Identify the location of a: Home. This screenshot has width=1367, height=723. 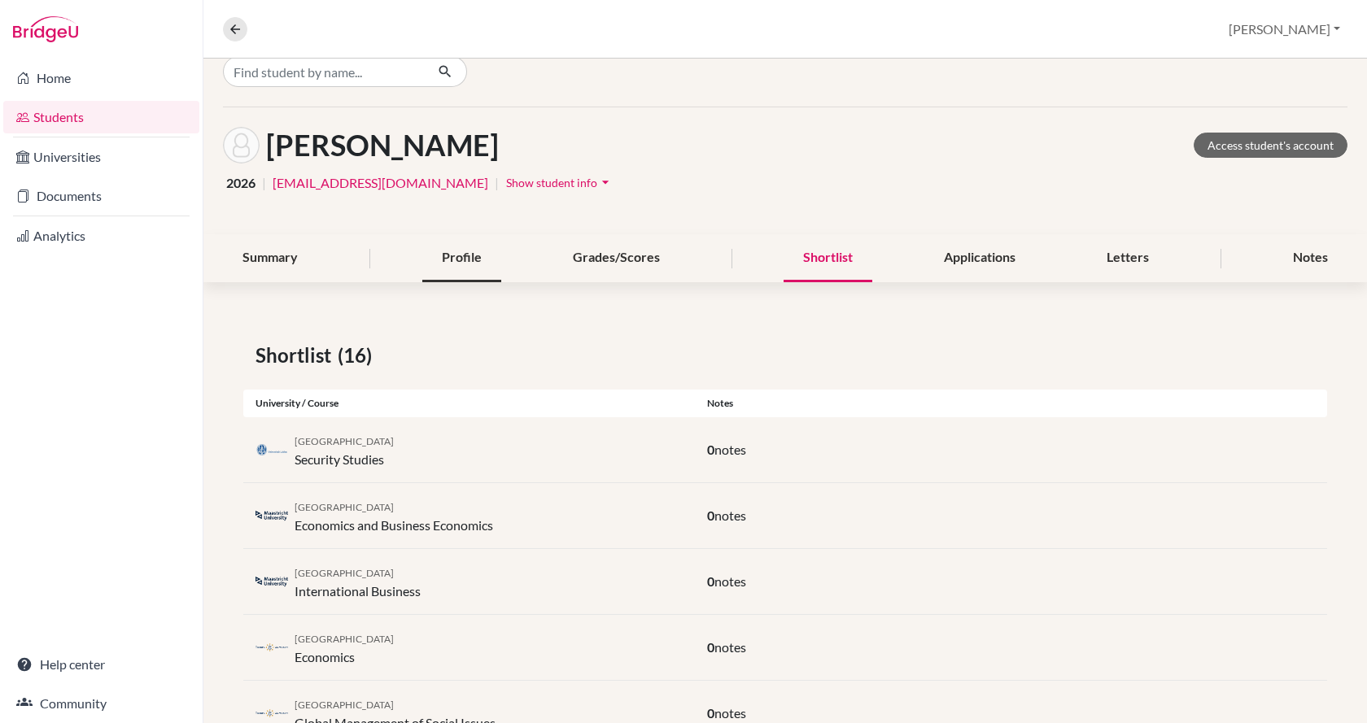
(101, 78).